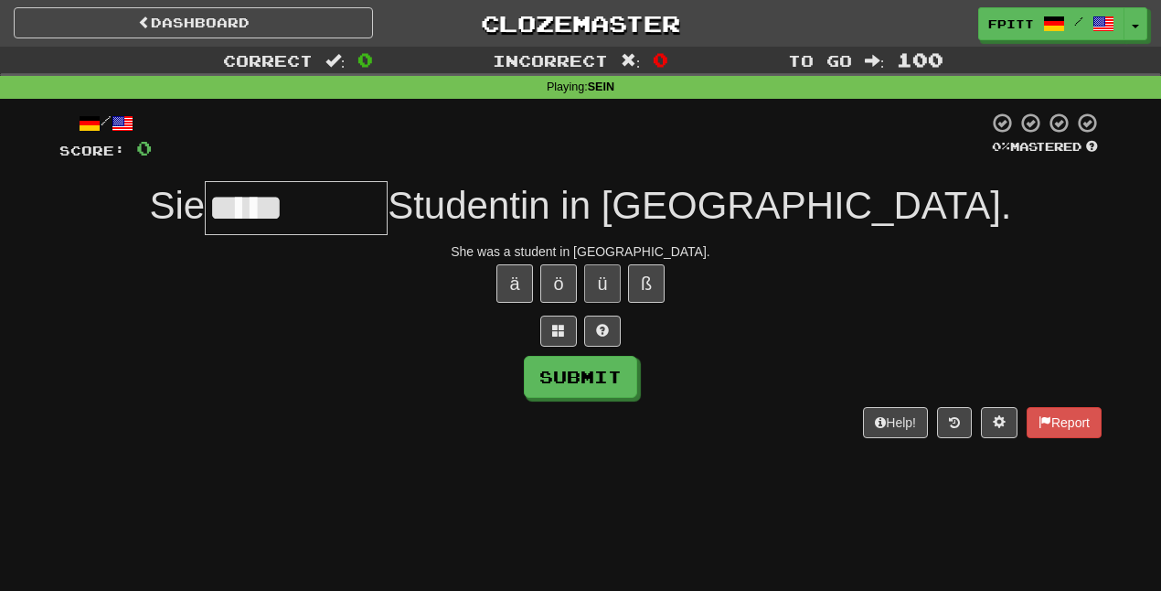  What do you see at coordinates (580, 23) in the screenshot?
I see `a: Clozemaster` at bounding box center [580, 23].